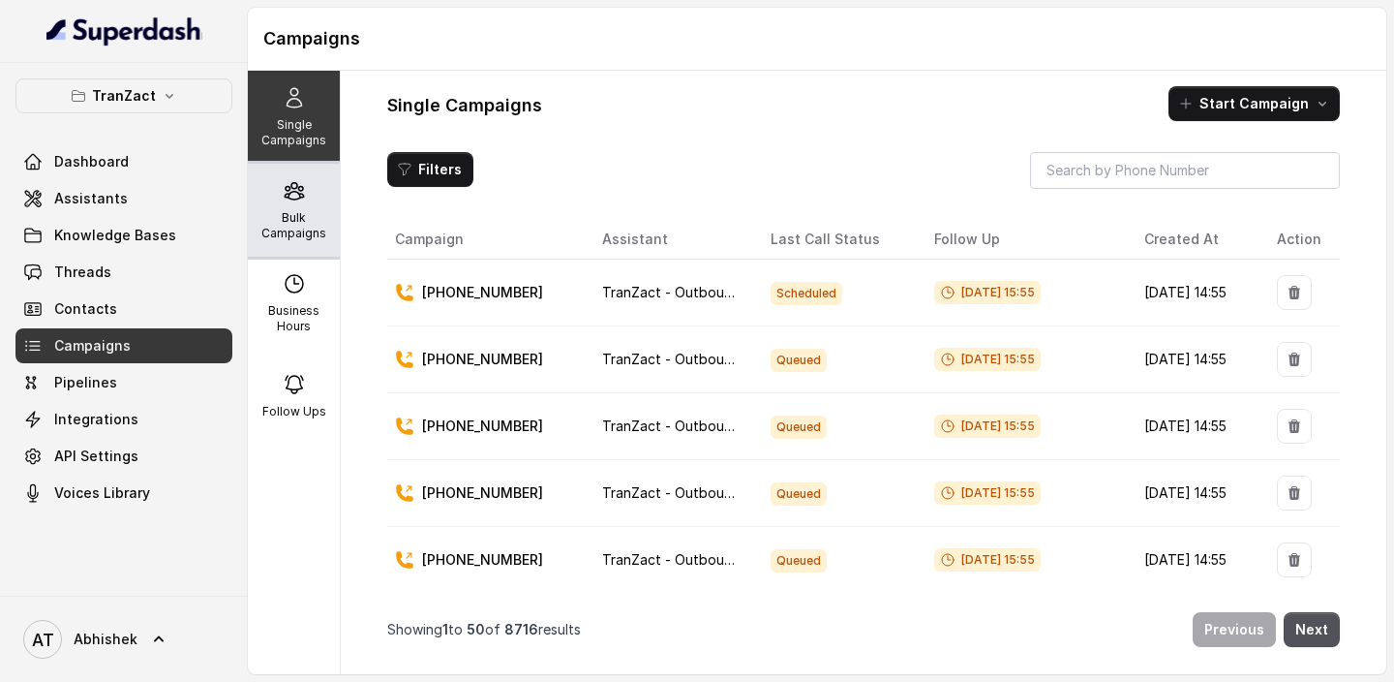 The width and height of the screenshot is (1394, 682). Describe the element at coordinates (124, 235) in the screenshot. I see `a: Knowledge Bases` at that location.